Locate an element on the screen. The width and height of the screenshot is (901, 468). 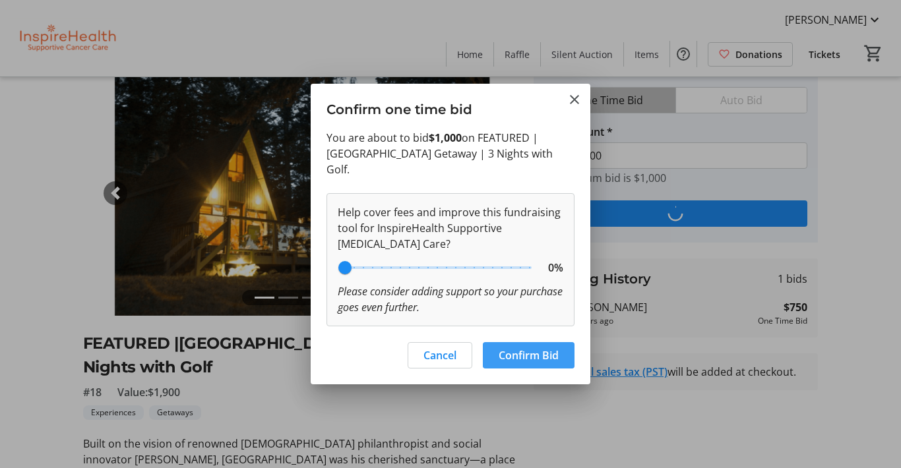
span: Cancel is located at coordinates (440, 355).